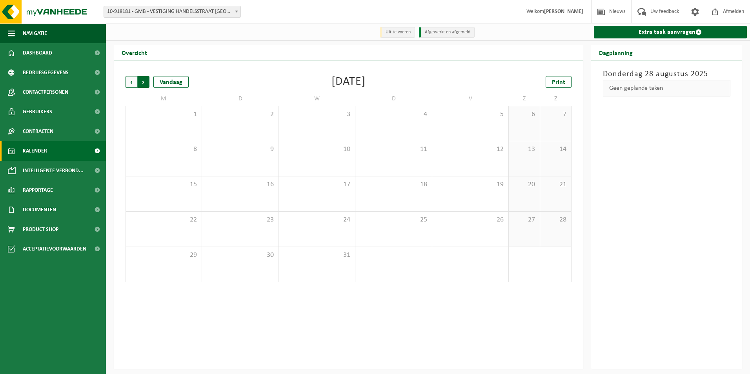 Image resolution: width=750 pixels, height=374 pixels. I want to click on span: 11, so click(393, 149).